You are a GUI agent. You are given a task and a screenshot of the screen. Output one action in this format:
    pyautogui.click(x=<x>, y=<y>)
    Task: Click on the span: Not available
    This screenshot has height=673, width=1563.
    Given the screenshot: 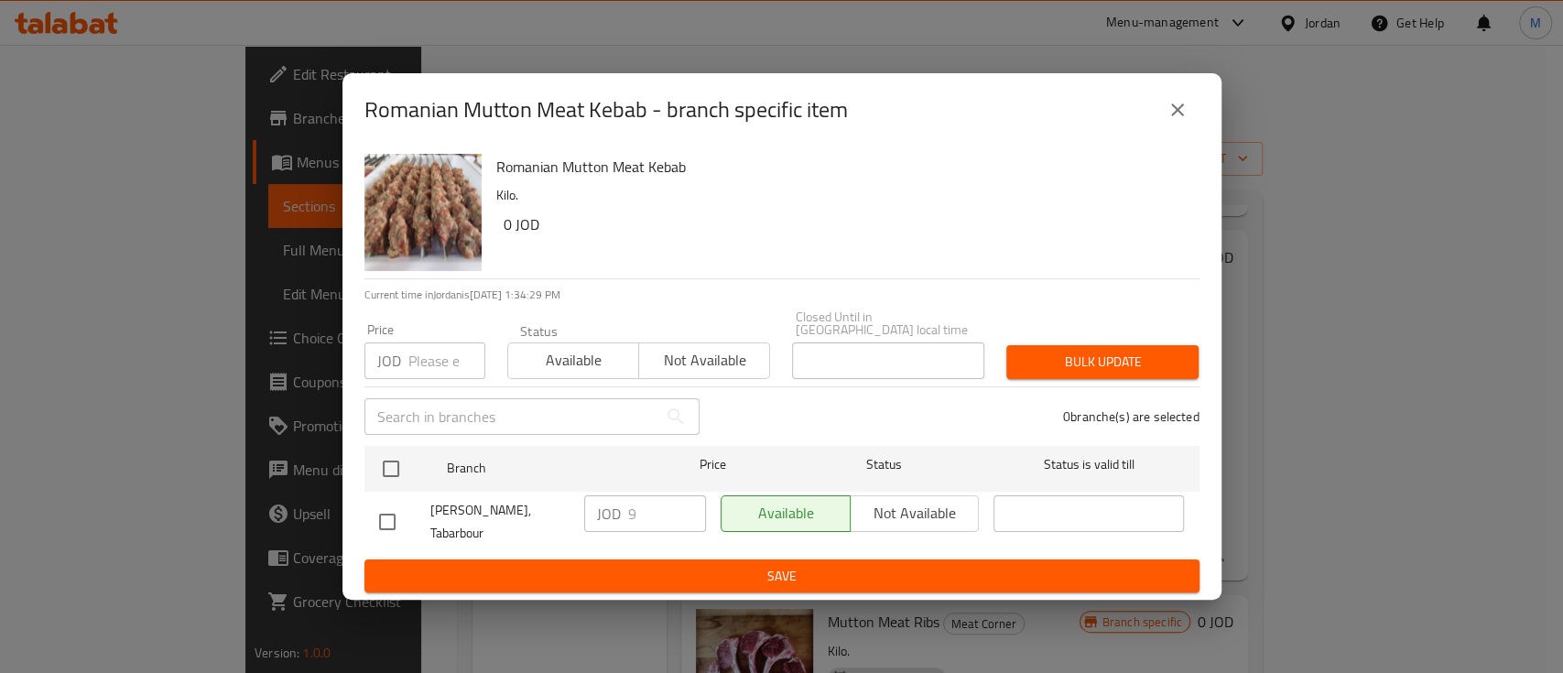 What is the action you would take?
    pyautogui.click(x=704, y=360)
    